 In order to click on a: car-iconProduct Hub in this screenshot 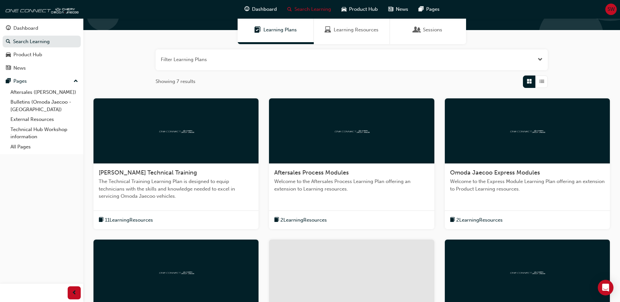, I will do `click(359, 9)`.